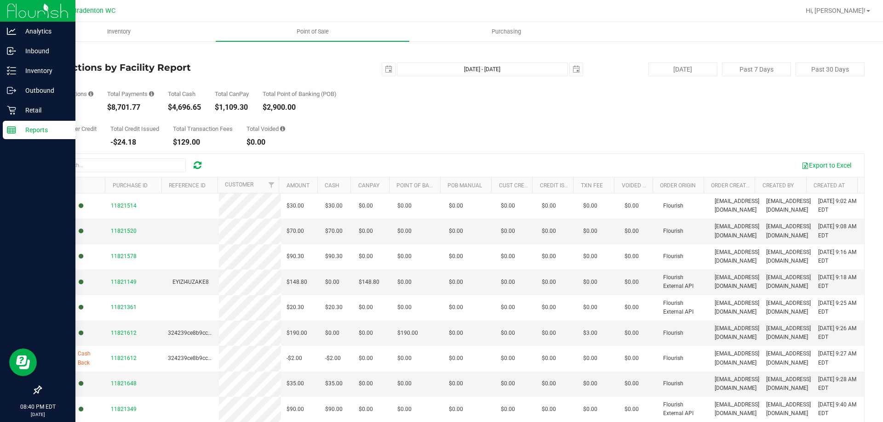 This screenshot has height=422, width=883. Describe the element at coordinates (11, 31) in the screenshot. I see `inline-svg: Analytics` at that location.